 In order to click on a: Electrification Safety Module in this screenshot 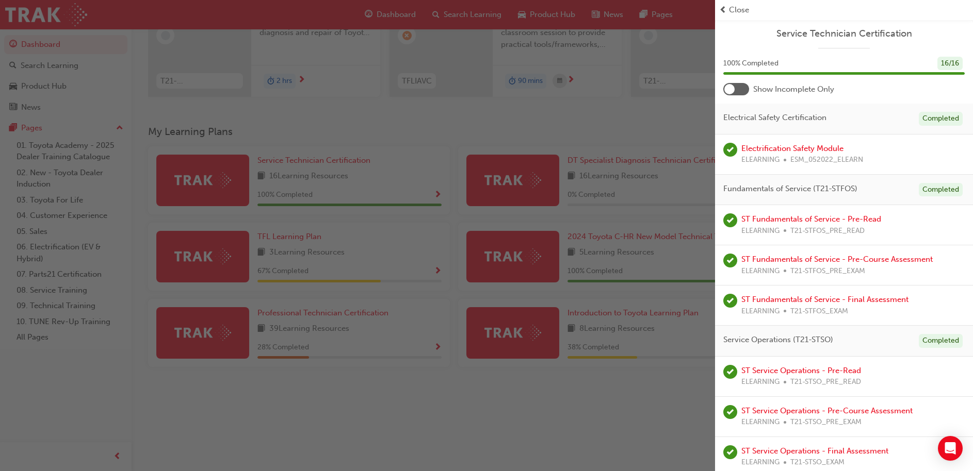, I will do `click(792, 149)`.